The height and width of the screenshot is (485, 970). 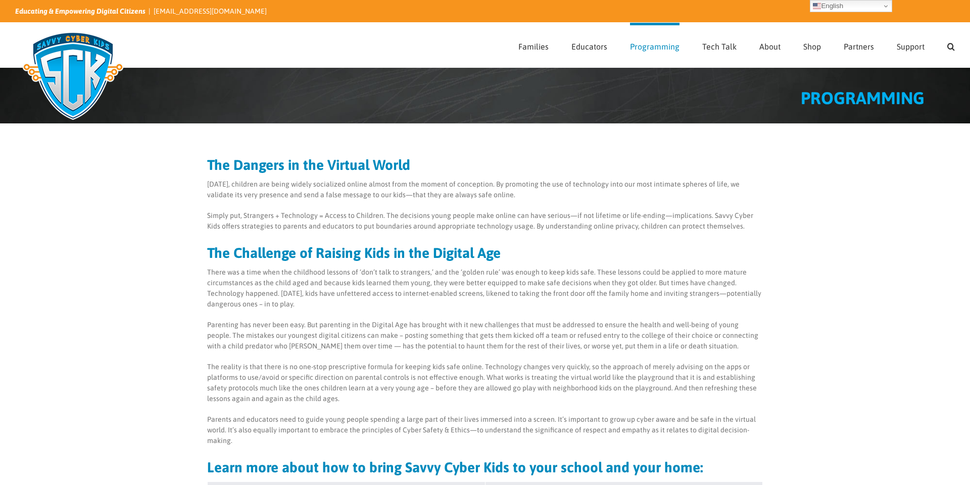 What do you see at coordinates (485, 253) in the screenshot?
I see `h2: The Challenge of Raising Kids in the Digital Age` at bounding box center [485, 253].